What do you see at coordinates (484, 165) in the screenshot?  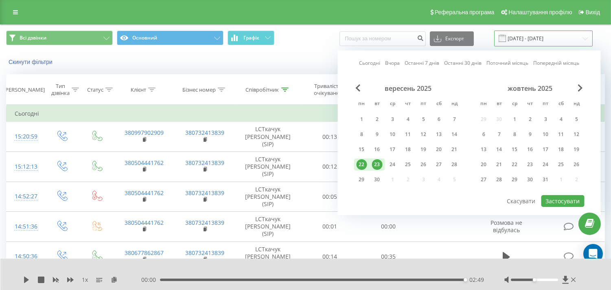 I see `div: пн 20 жовт 2025 р.` at bounding box center [484, 165].